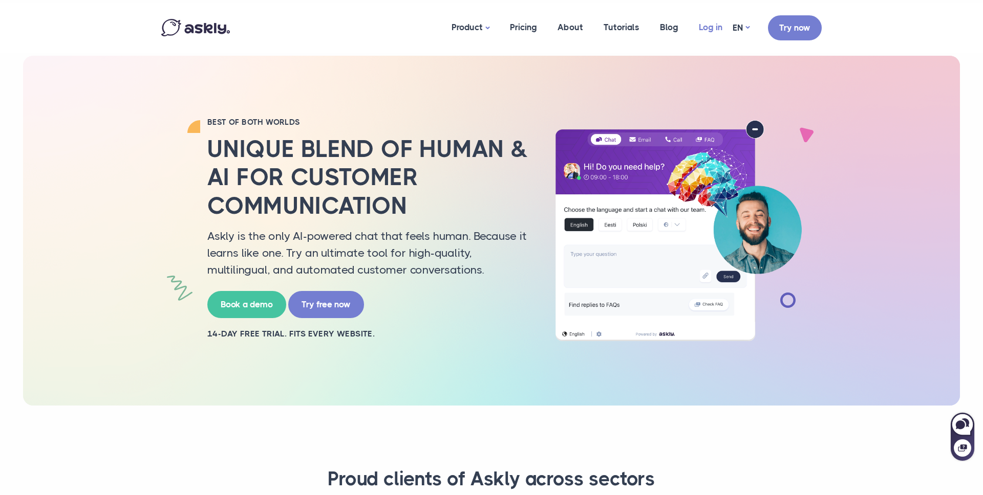  What do you see at coordinates (794, 28) in the screenshot?
I see `a: Try now` at bounding box center [794, 28].